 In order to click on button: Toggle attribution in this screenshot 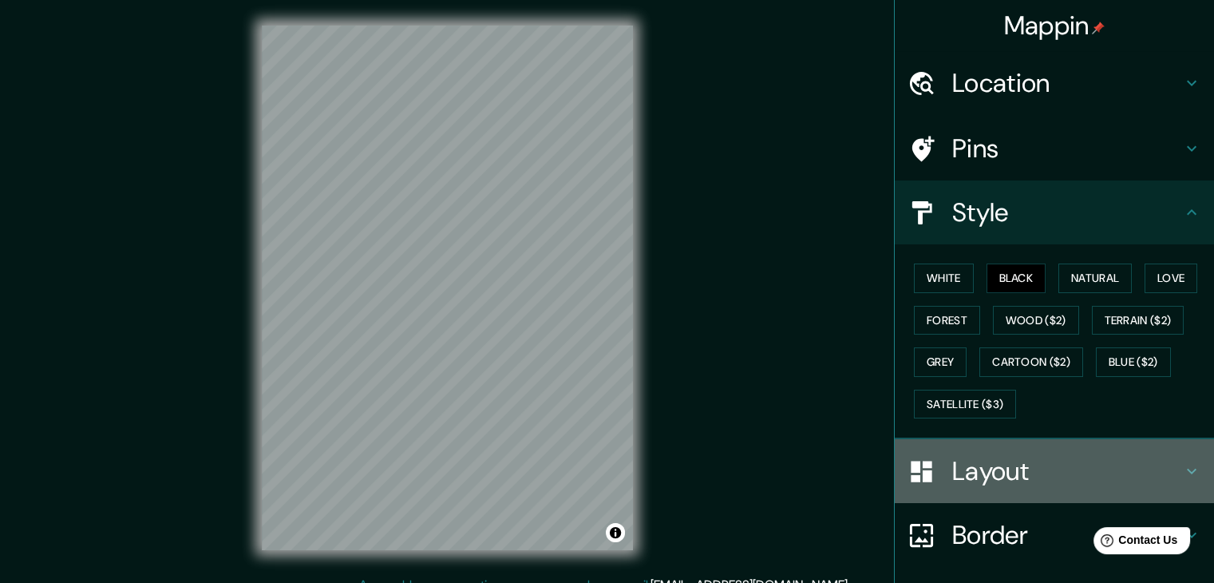, I will do `click(615, 532)`.